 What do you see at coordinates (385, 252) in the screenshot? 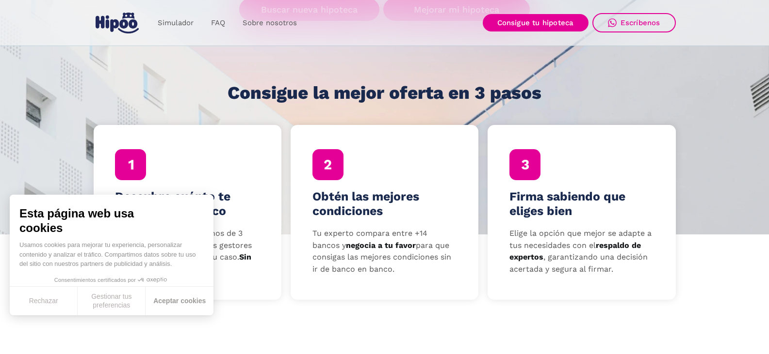
I see `p: Tu experto compara entre +14 bancos y para que consigas las mejores condiciones sin ir de banco e...` at bounding box center [385, 252].